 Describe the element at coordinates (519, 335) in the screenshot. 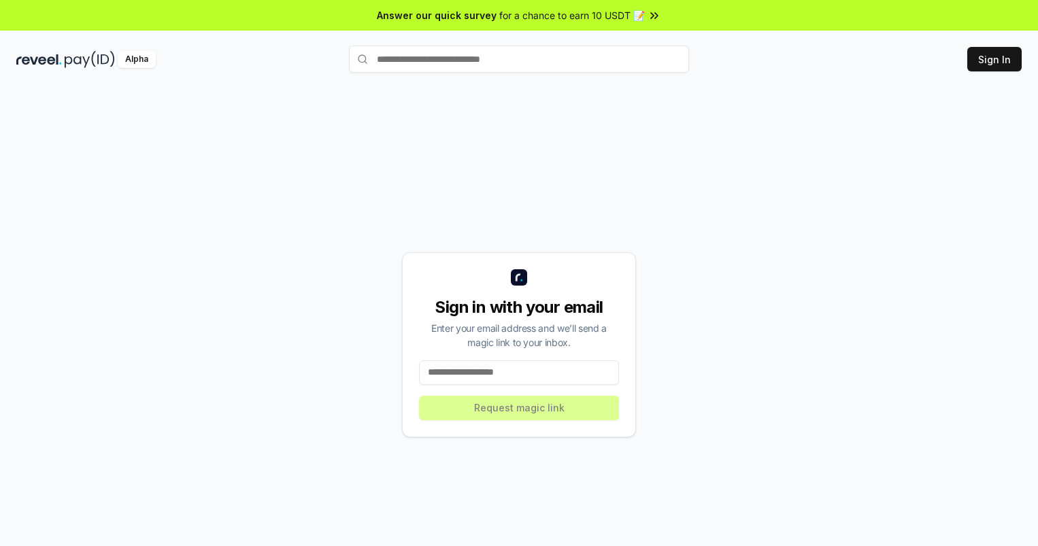

I see `div: Enter your email address and we’ll send a magic link to your inbox.` at that location.